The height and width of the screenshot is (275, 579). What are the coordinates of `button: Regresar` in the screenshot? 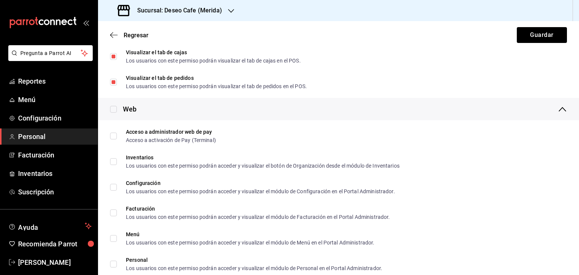 It's located at (129, 35).